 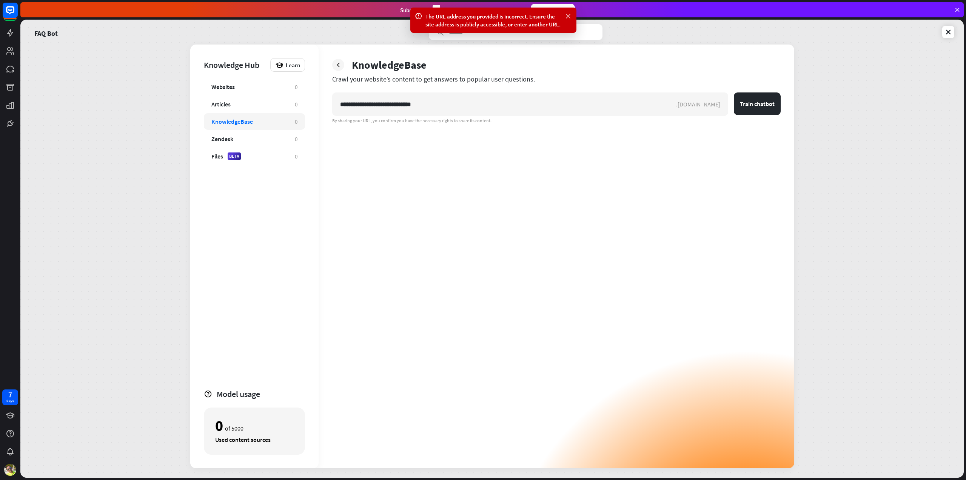 I want to click on div: Zendesk, so click(x=222, y=139).